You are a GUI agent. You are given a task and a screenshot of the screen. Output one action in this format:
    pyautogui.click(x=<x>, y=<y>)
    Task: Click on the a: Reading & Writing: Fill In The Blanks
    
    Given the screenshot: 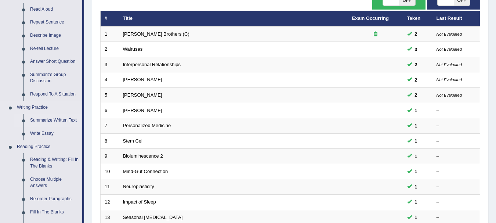 What is the action you would take?
    pyautogui.click(x=54, y=162)
    